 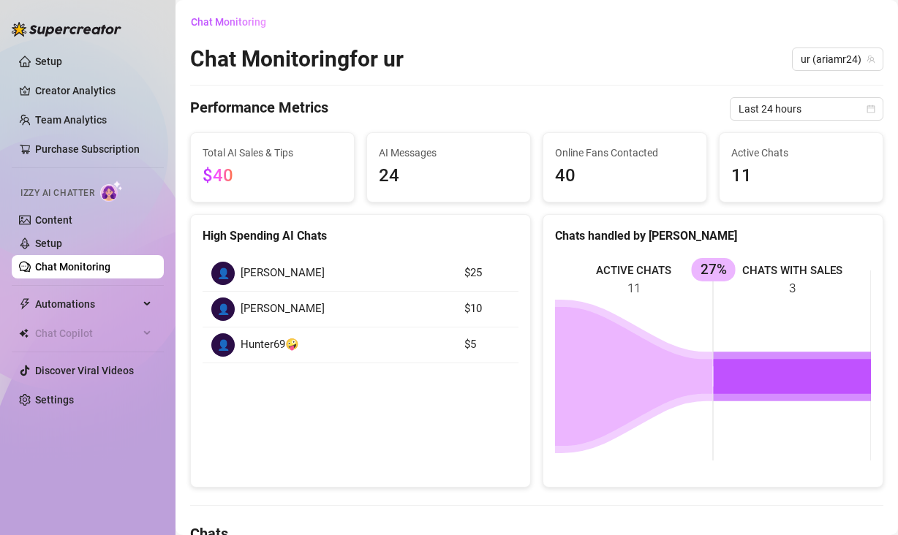 I want to click on img: logo-BBDzfeDw.svg, so click(x=67, y=29).